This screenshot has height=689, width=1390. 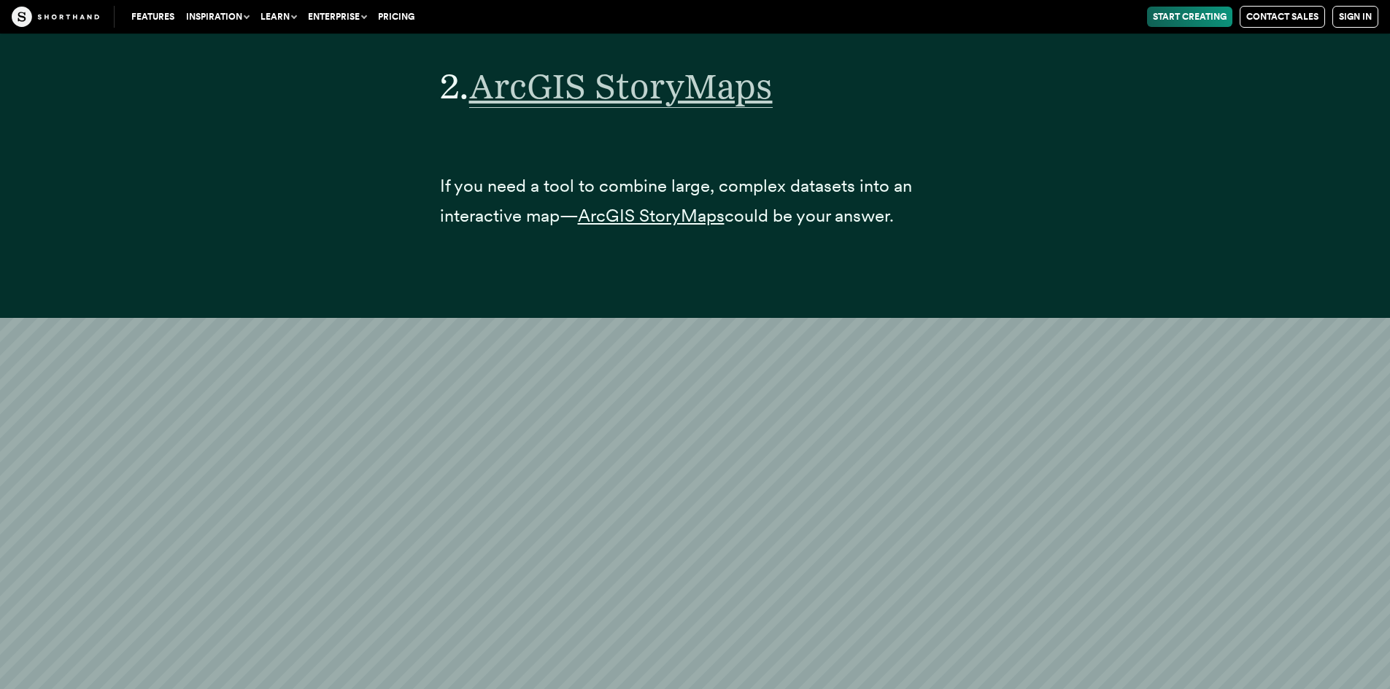 I want to click on a: Start Creating, so click(x=1189, y=17).